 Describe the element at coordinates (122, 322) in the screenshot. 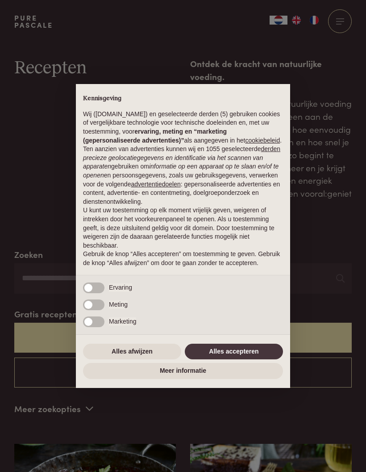

I see `span: Marketing` at that location.